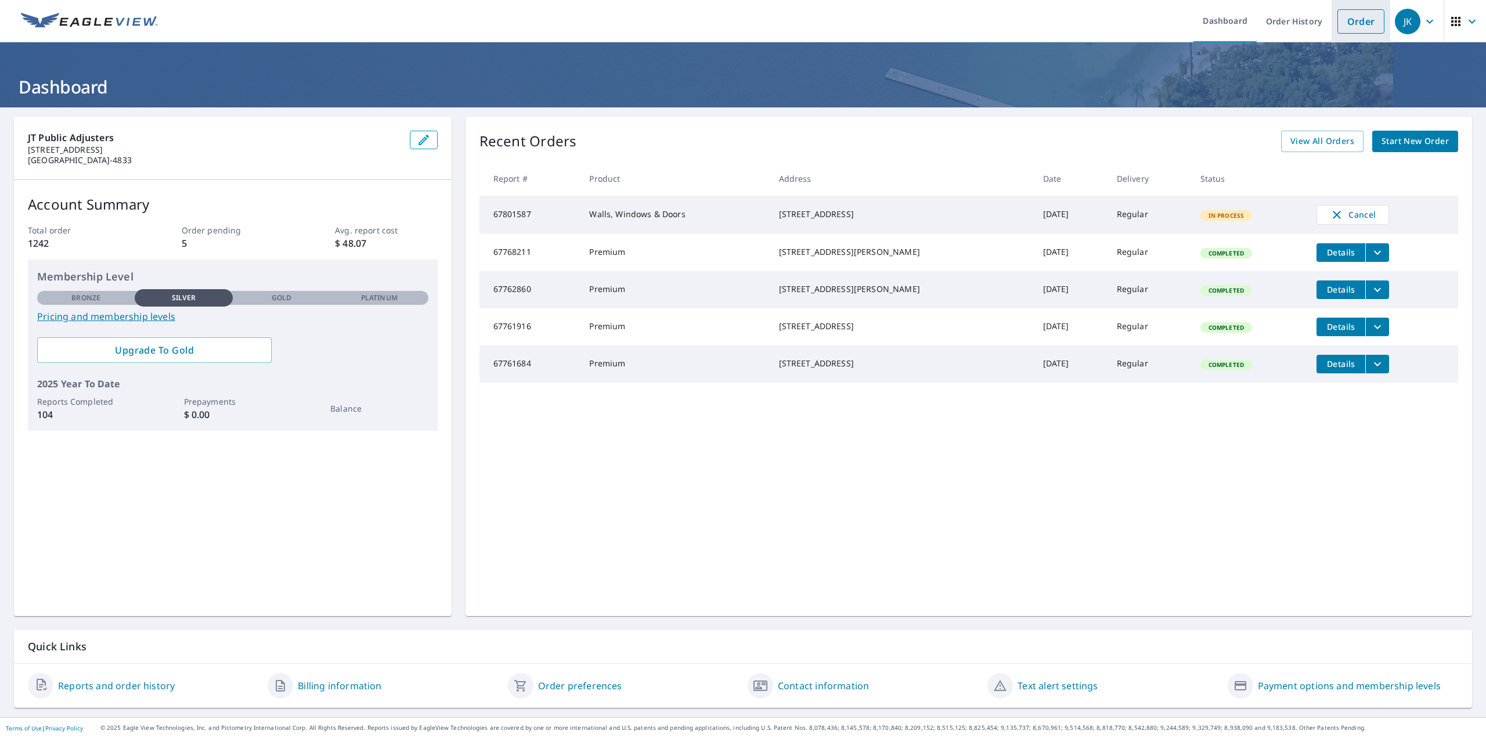  What do you see at coordinates (743, 646) in the screenshot?
I see `p: Quick Links` at bounding box center [743, 646].